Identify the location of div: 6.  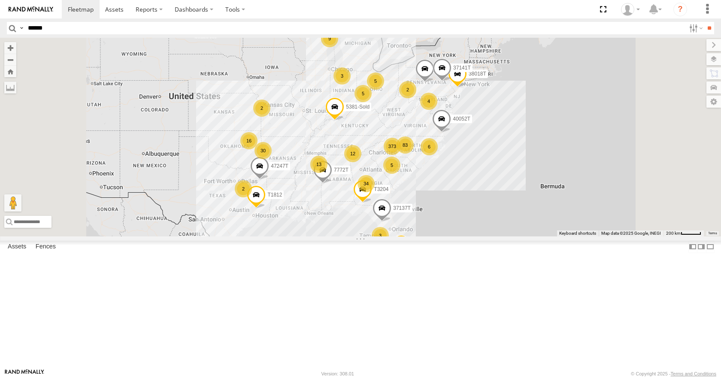
(429, 147).